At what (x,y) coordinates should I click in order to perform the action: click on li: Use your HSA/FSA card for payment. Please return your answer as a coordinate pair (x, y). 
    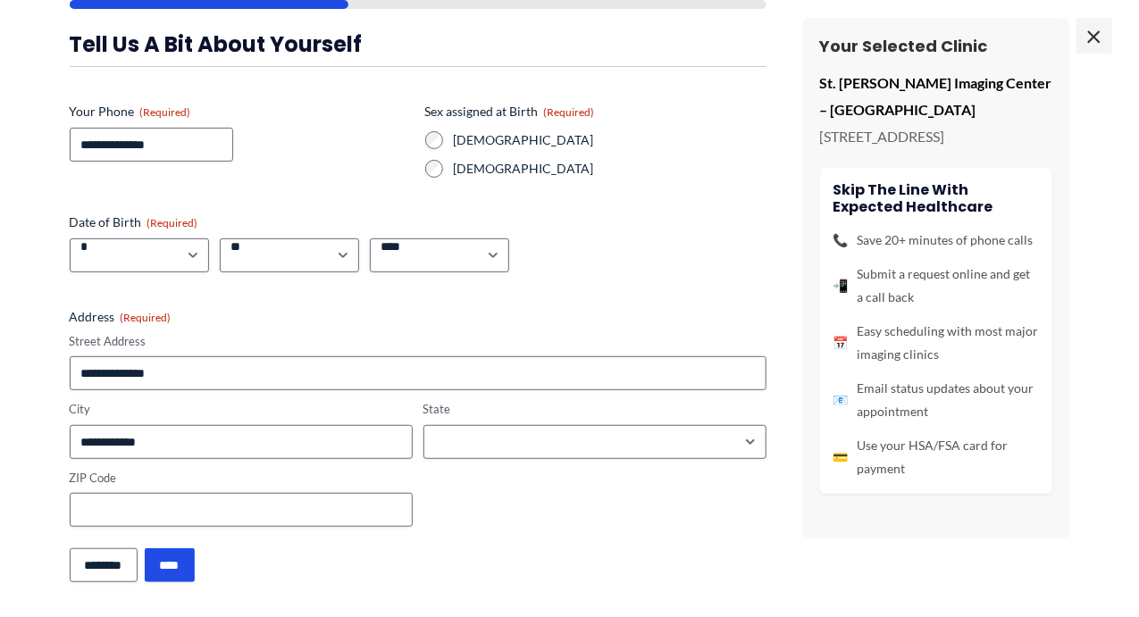
    Looking at the image, I should click on (936, 457).